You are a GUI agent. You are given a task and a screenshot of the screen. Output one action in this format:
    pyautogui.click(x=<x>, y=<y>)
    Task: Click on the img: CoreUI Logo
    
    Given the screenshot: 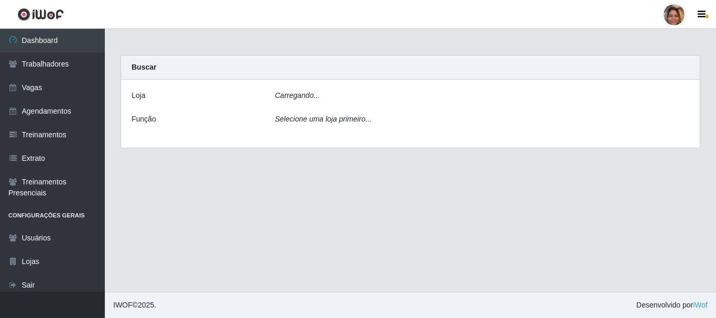 What is the action you would take?
    pyautogui.click(x=40, y=14)
    